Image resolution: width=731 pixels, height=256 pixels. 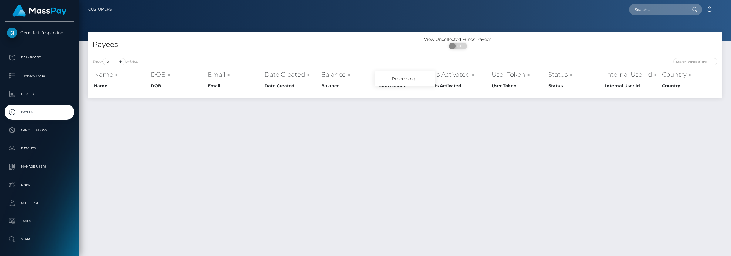 I want to click on a: Taxes, so click(x=39, y=221).